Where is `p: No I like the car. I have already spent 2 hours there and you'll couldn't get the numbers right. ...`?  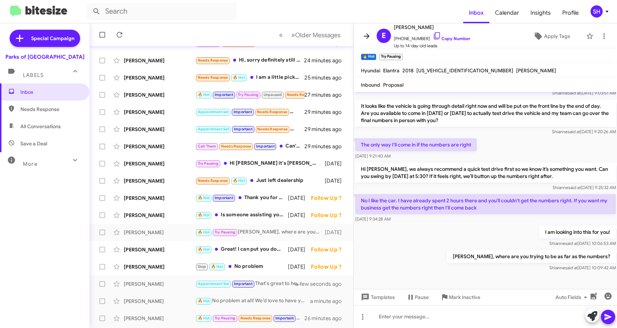
p: No I like the car. I have already spent 2 hours there and you'll couldn't get the numbers right. ... is located at coordinates (486, 204).